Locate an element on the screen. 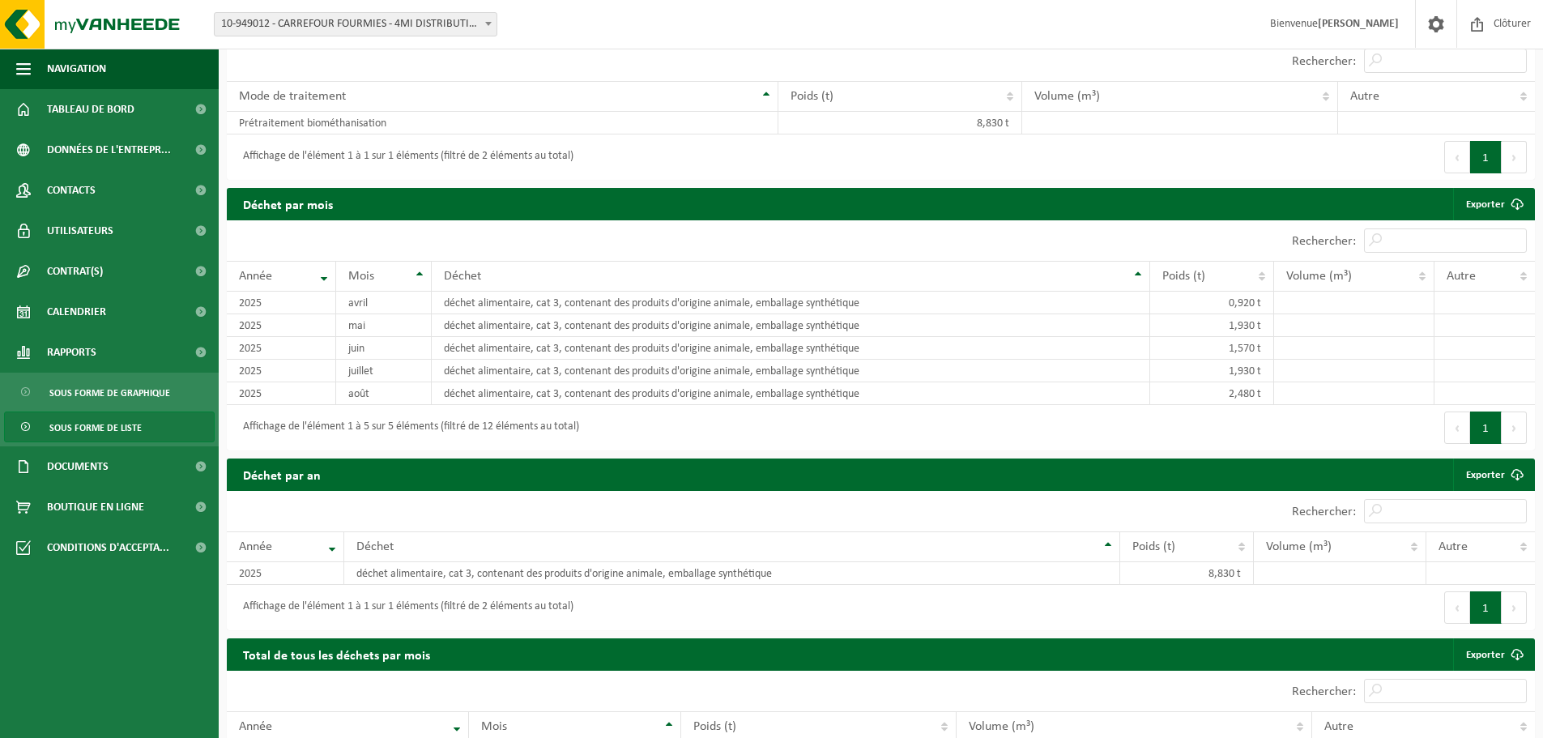 The height and width of the screenshot is (738, 1543). td: 1,570 t is located at coordinates (1212, 348).